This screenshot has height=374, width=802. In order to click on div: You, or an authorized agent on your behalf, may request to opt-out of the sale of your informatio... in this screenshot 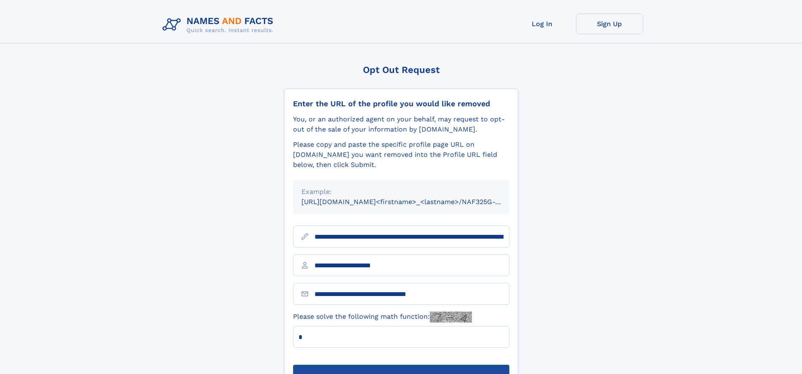, I will do `click(401, 124)`.